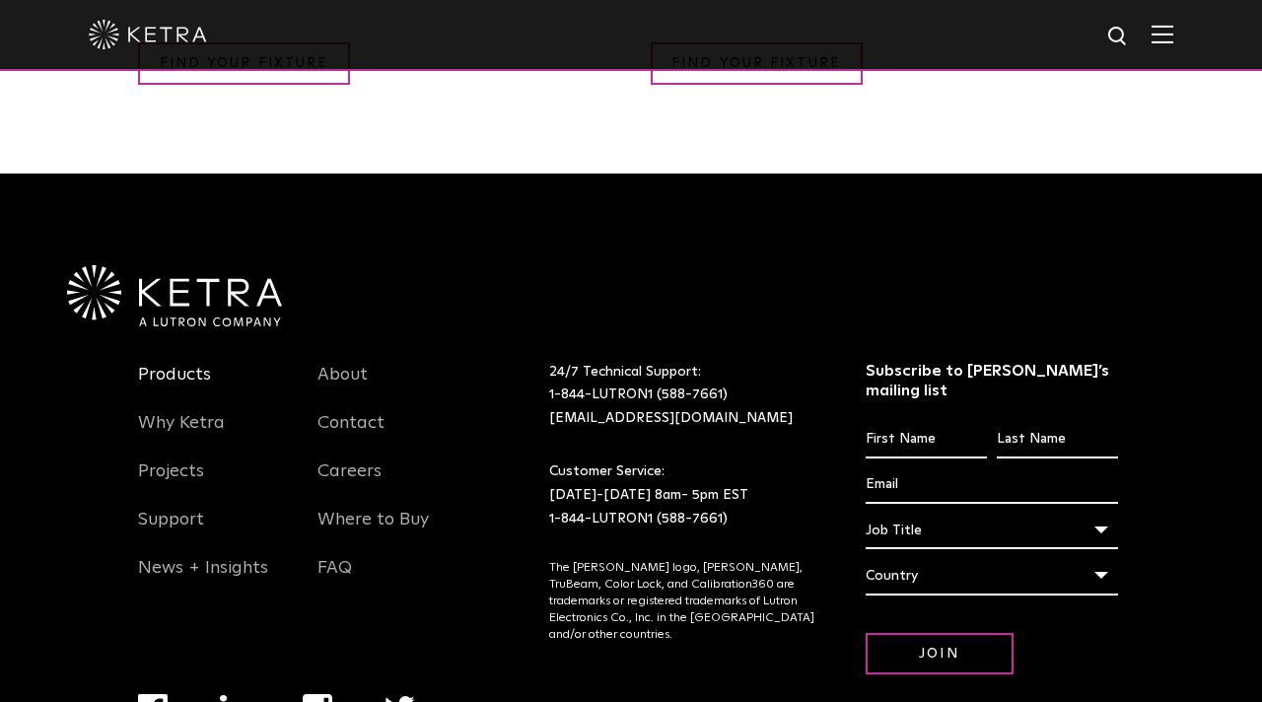 The width and height of the screenshot is (1262, 702). What do you see at coordinates (992, 531) in the screenshot?
I see `div: Job Title` at bounding box center [992, 531].